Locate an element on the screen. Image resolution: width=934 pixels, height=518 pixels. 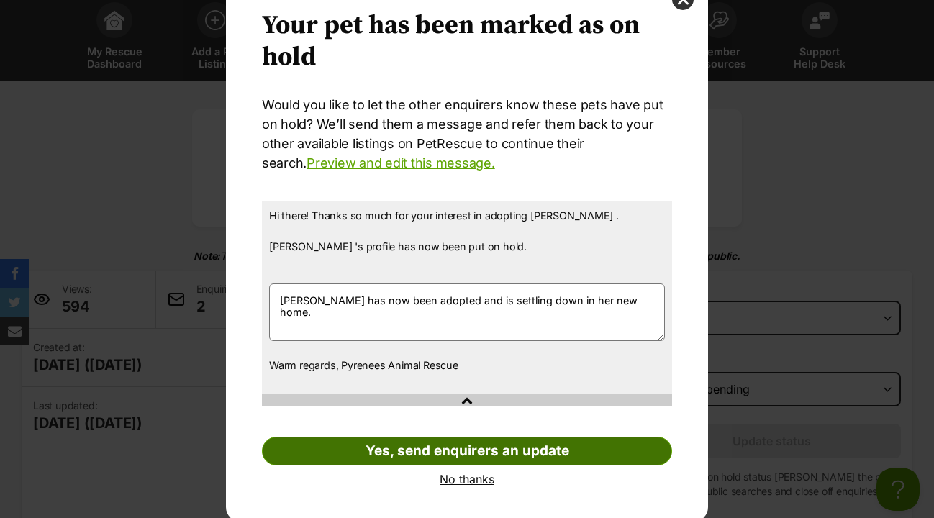
p: Warm regards, Pyrenees Animal Rescue is located at coordinates (467, 365).